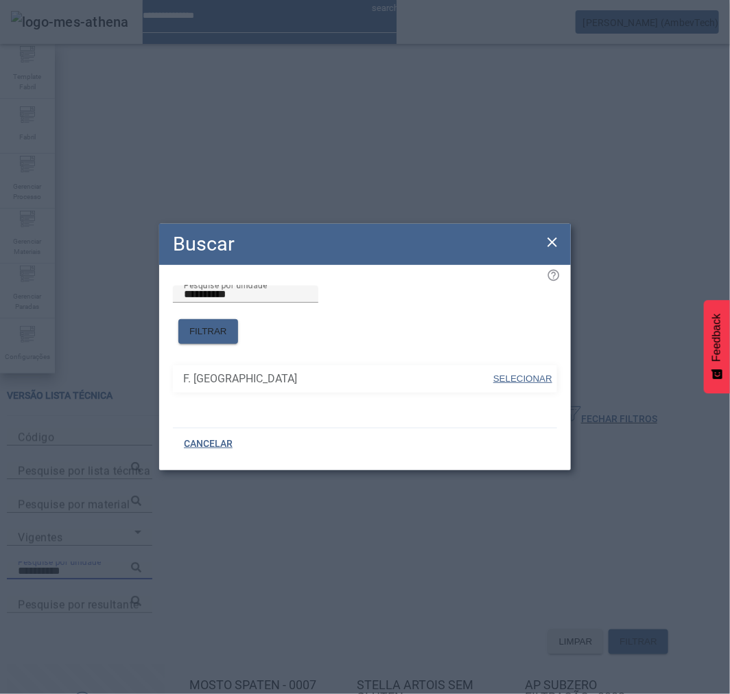 The width and height of the screenshot is (730, 694). I want to click on span: FILTRAR, so click(208, 331).